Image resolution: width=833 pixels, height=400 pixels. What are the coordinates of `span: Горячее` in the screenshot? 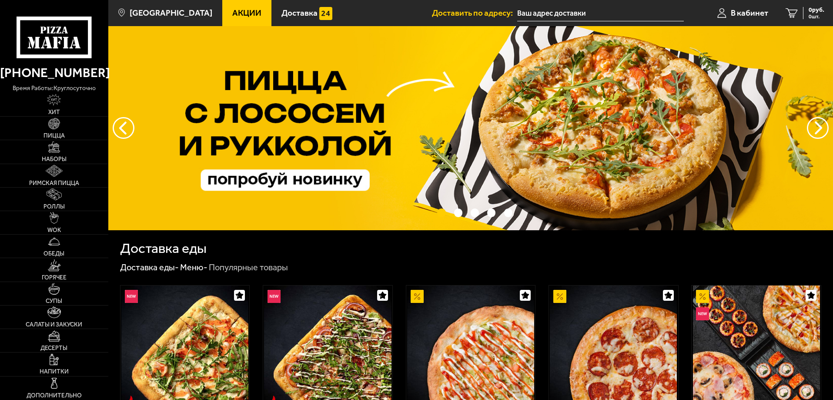 It's located at (54, 277).